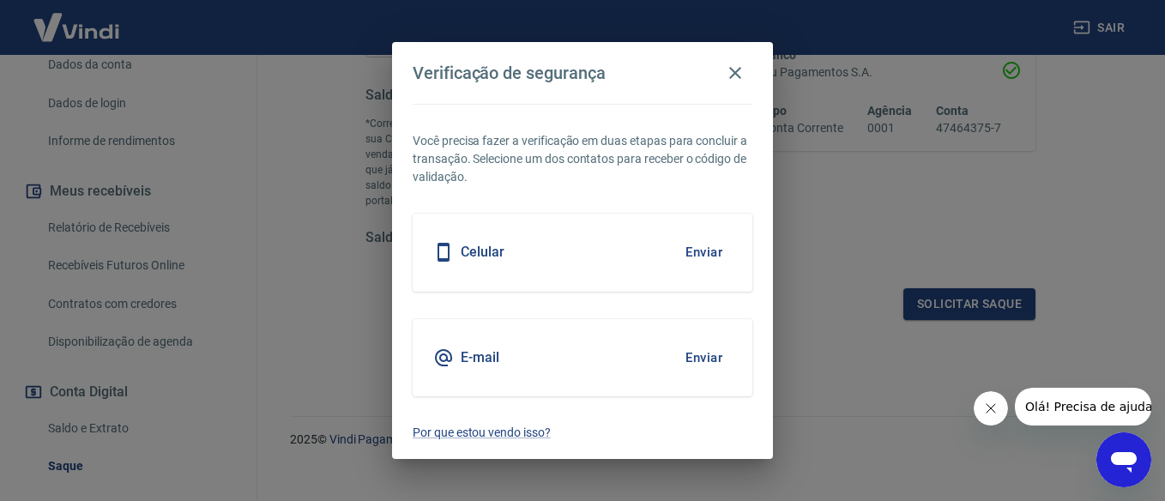 The image size is (1165, 501). Describe the element at coordinates (582, 432) in the screenshot. I see `p: Por que estou vendo isso?` at that location.